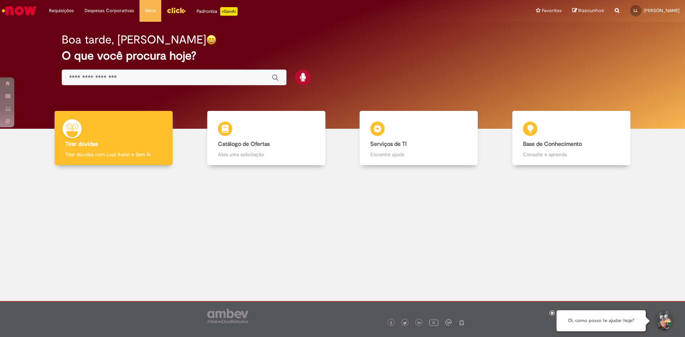 This screenshot has width=685, height=337. I want to click on img: logo_footer_naosei.png, so click(462, 323).